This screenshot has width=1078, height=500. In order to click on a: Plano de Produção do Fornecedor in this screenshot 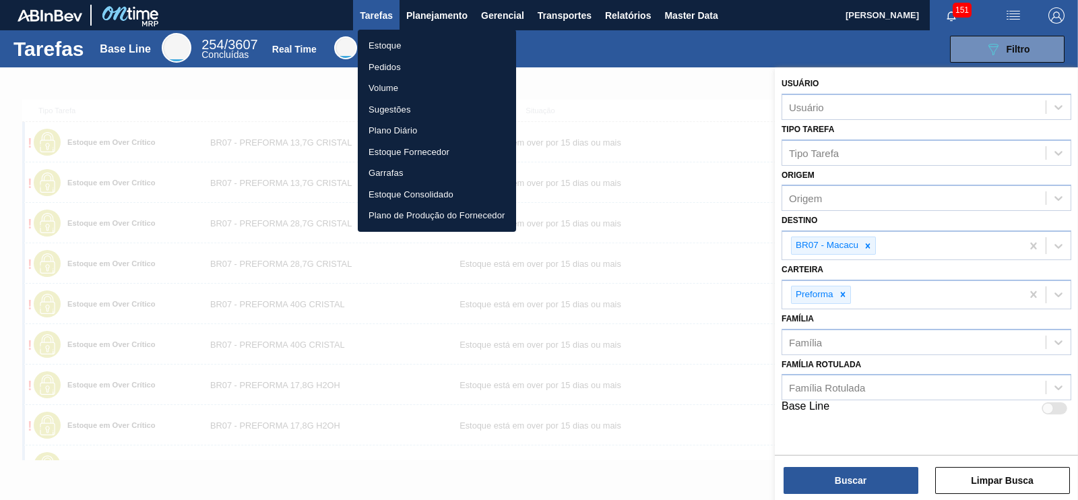, I will do `click(437, 216)`.